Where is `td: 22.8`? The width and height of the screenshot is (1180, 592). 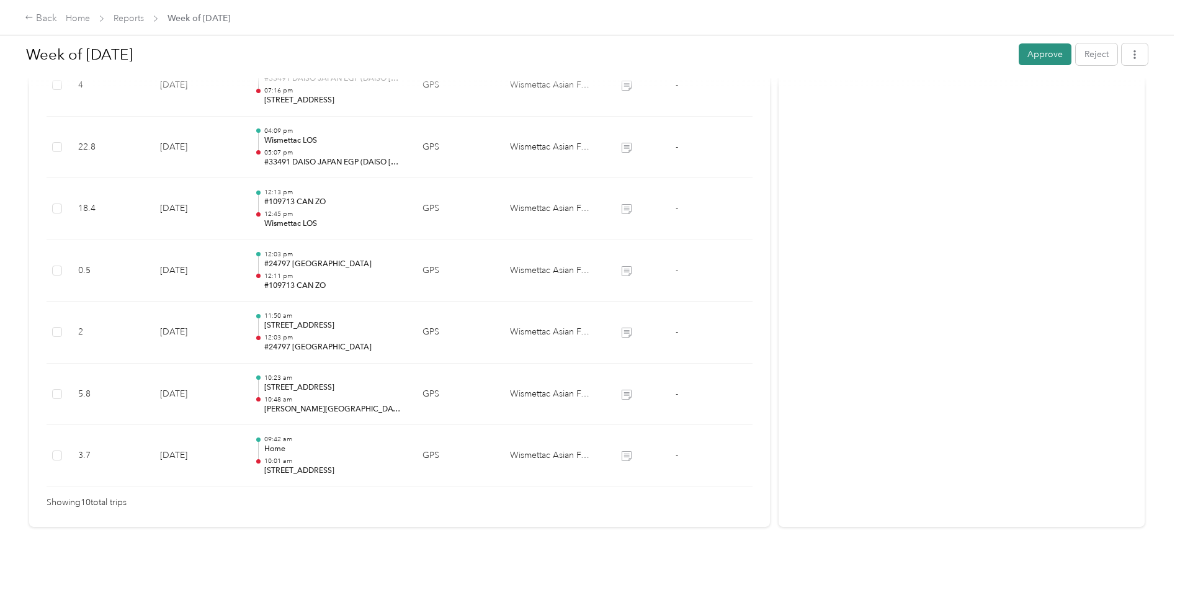
td: 22.8 is located at coordinates (109, 148).